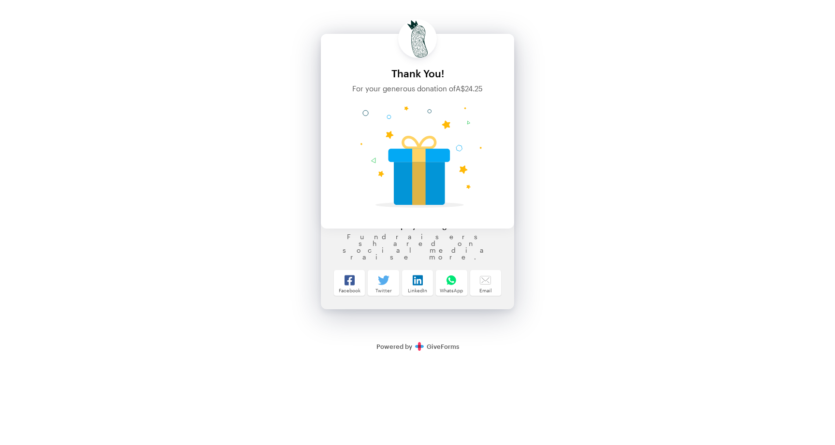  Describe the element at coordinates (452, 291) in the screenshot. I see `div: WhatsApp` at that location.